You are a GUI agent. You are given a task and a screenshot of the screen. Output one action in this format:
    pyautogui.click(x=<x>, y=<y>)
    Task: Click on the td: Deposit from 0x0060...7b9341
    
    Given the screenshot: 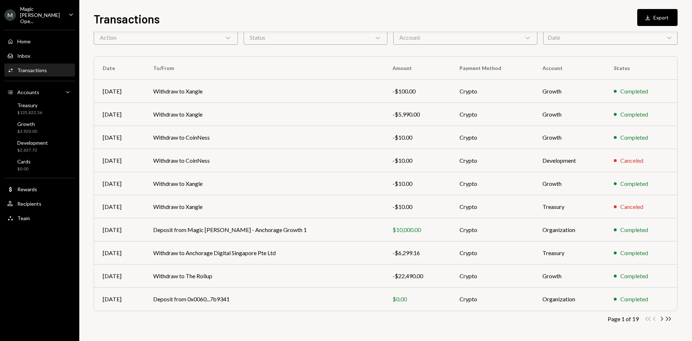 What is the action you would take?
    pyautogui.click(x=264, y=299)
    